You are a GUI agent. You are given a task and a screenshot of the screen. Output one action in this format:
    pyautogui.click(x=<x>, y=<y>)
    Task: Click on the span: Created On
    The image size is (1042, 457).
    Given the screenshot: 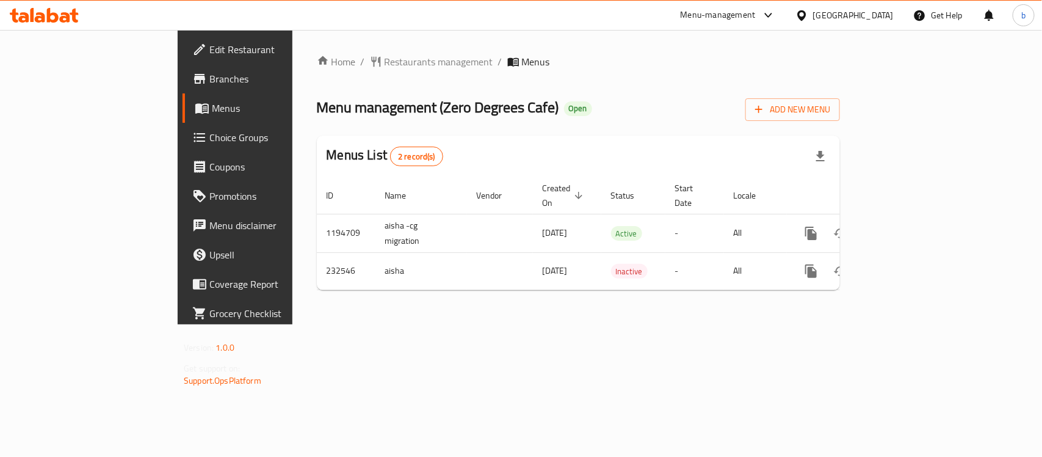 What is the action you would take?
    pyautogui.click(x=565, y=195)
    